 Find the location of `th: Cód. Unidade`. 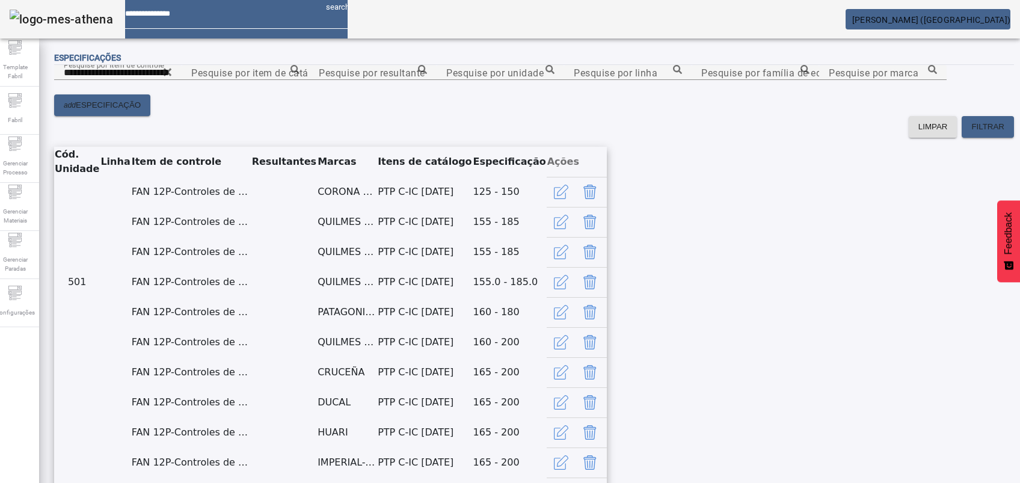

th: Cód. Unidade is located at coordinates (77, 162).